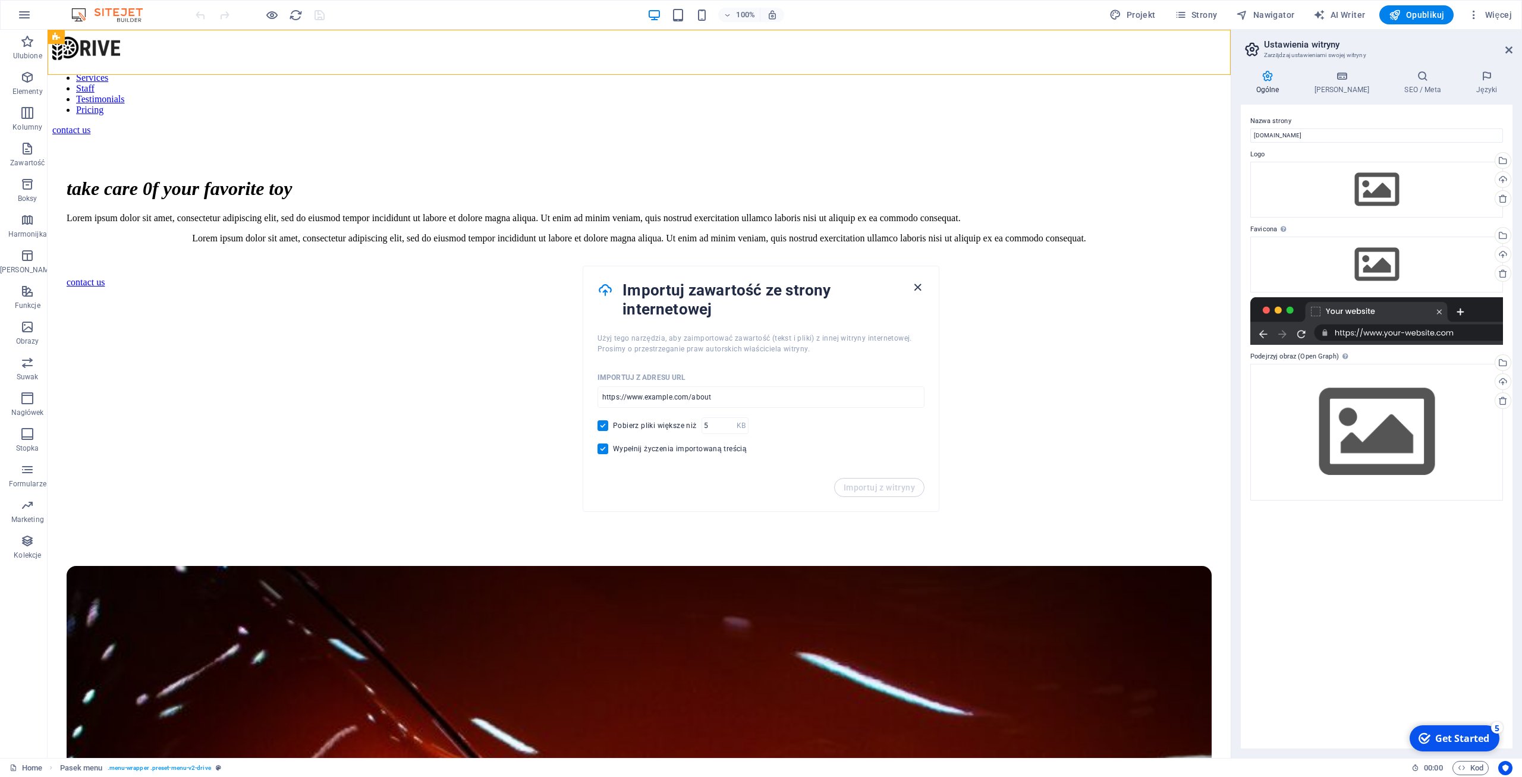 This screenshot has width=1522, height=777. Describe the element at coordinates (642, 378) in the screenshot. I see `p: Importuj z adresu URL` at that location.